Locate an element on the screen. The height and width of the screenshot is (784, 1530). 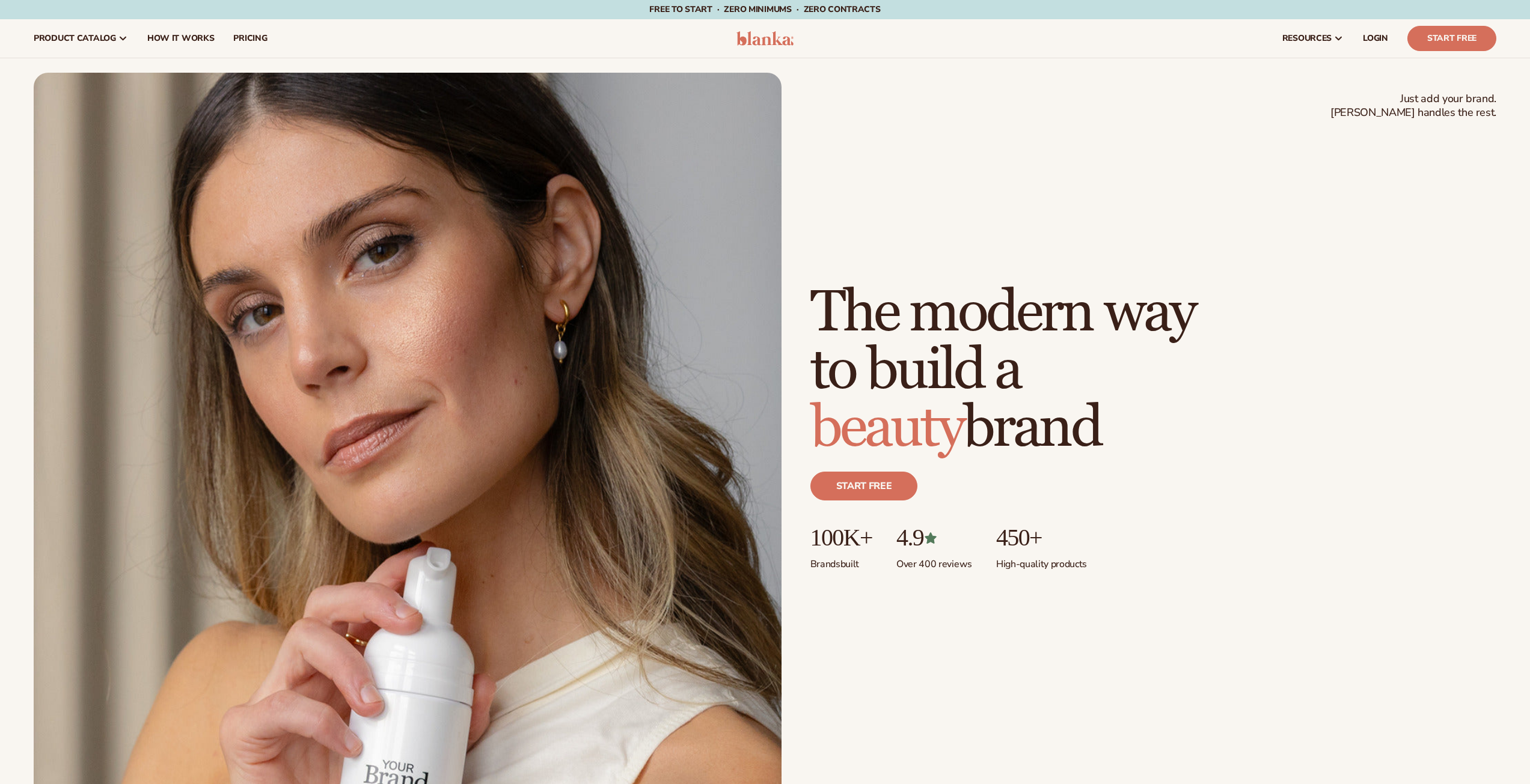
span: How It Works is located at coordinates (181, 38).